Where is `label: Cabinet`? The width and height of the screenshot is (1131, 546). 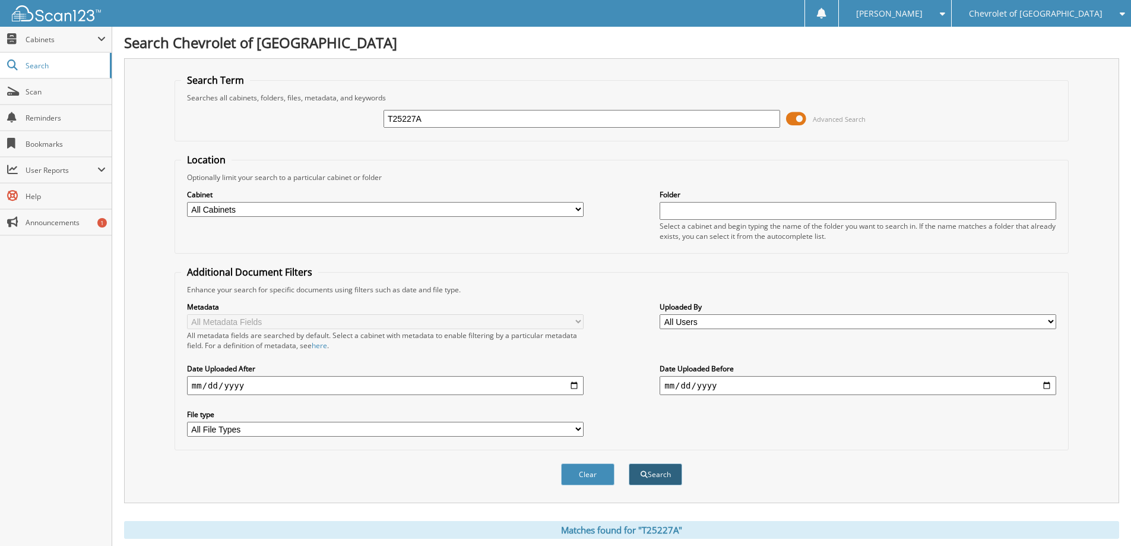
label: Cabinet is located at coordinates (385, 194).